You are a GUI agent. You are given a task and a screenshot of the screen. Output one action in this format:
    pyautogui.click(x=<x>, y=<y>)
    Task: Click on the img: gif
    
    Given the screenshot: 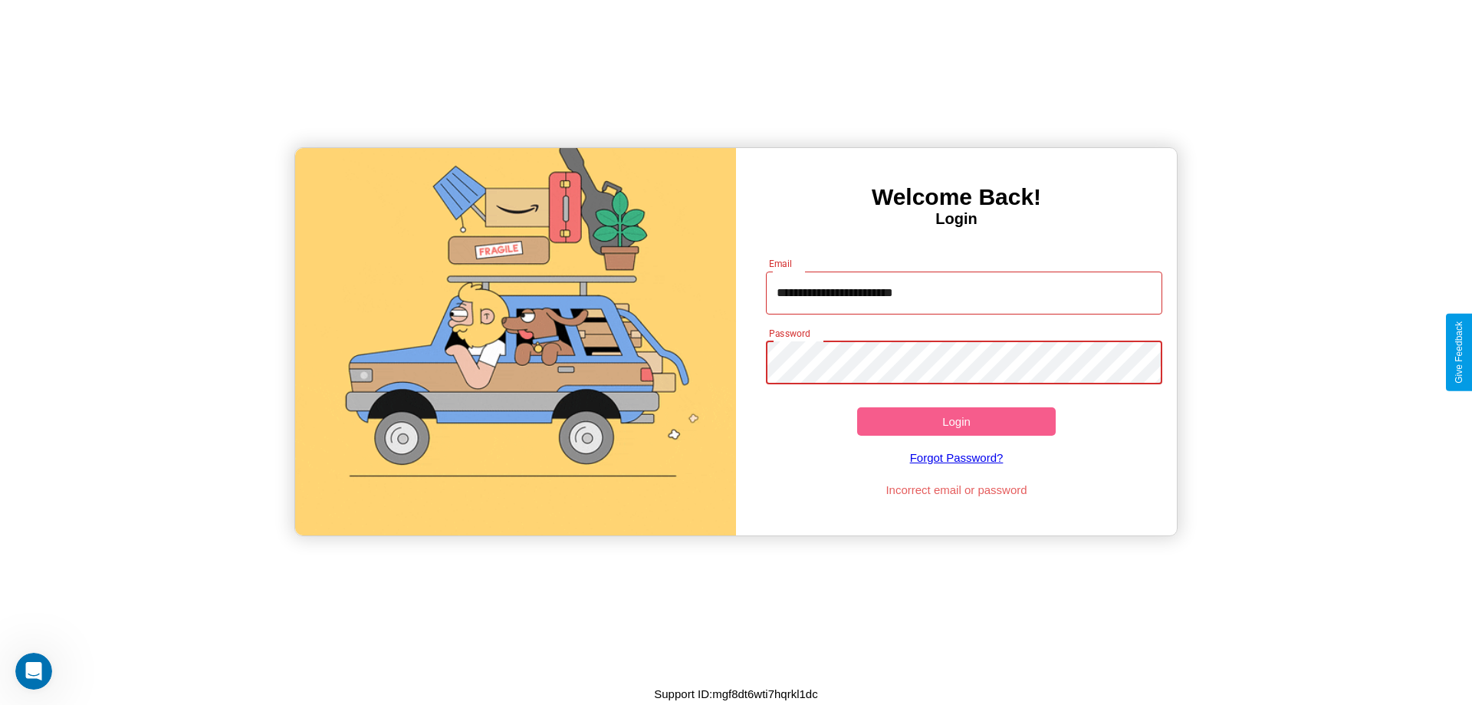 What is the action you would take?
    pyautogui.click(x=515, y=341)
    